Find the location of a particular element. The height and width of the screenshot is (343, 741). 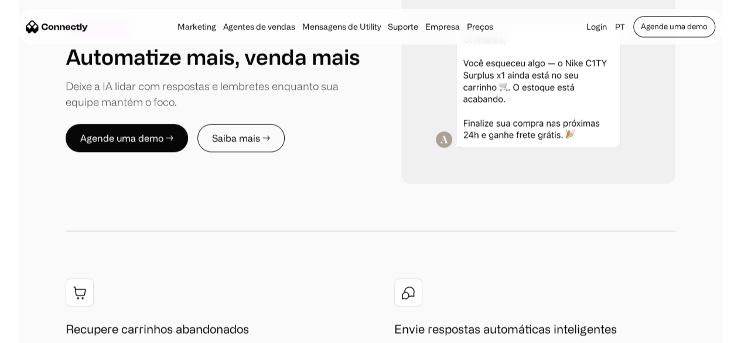

div: Deixe a IA lidar com respostas e lembretes enquanto sua equipe mantém o foco. is located at coordinates (218, 94).